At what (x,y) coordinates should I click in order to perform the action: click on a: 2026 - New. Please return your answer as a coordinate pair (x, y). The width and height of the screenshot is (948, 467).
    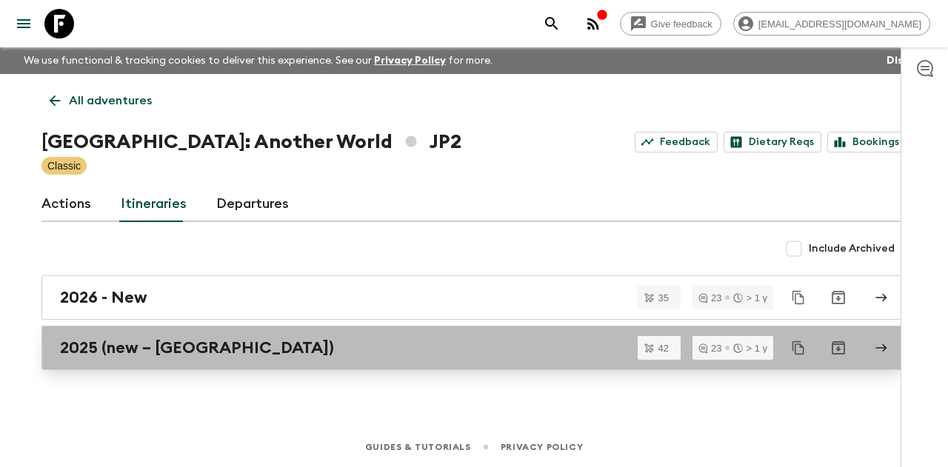
    Looking at the image, I should click on (474, 298).